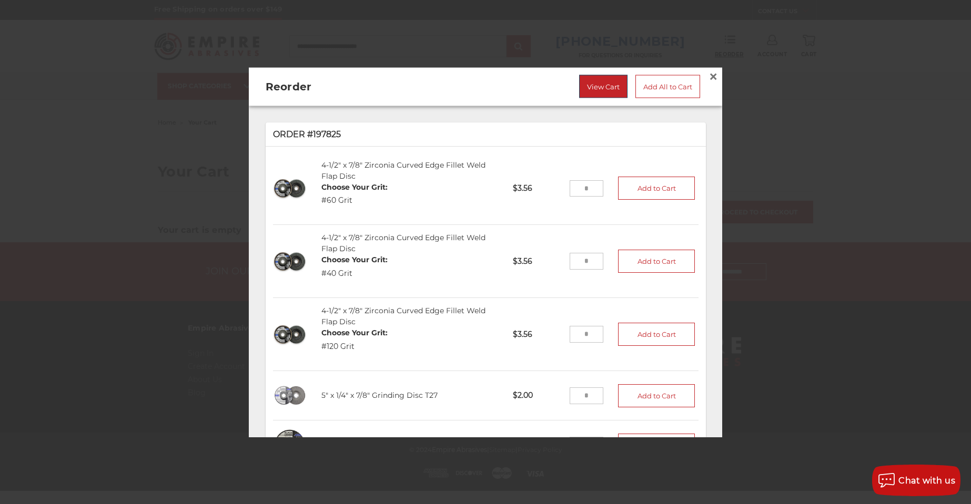 This screenshot has height=504, width=971. I want to click on dd: #120 Grit, so click(355, 347).